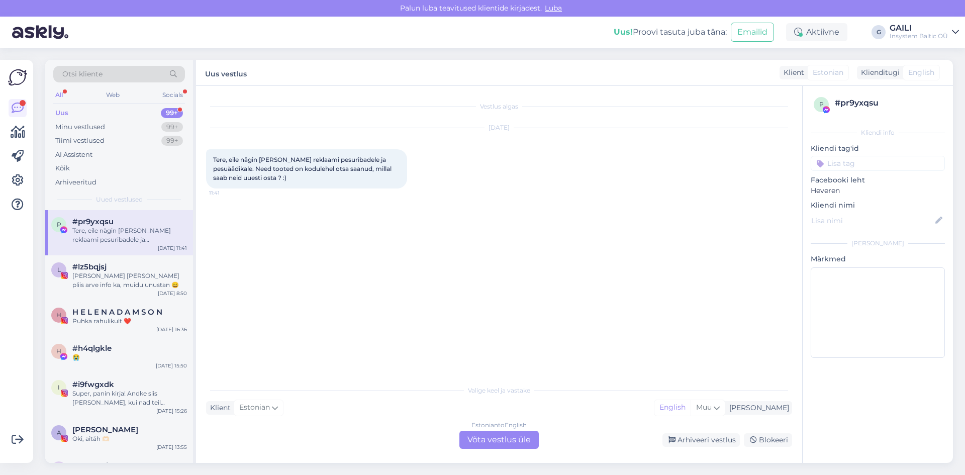 The width and height of the screenshot is (965, 475). I want to click on div: Kliendi info, so click(878, 133).